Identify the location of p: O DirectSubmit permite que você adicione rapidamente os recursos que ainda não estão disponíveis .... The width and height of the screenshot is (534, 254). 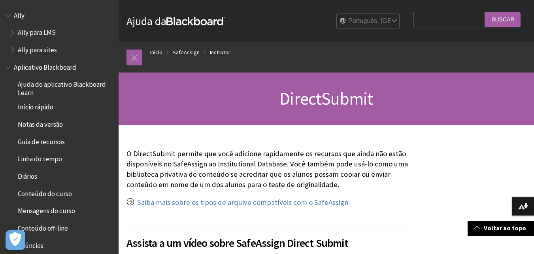
(268, 169).